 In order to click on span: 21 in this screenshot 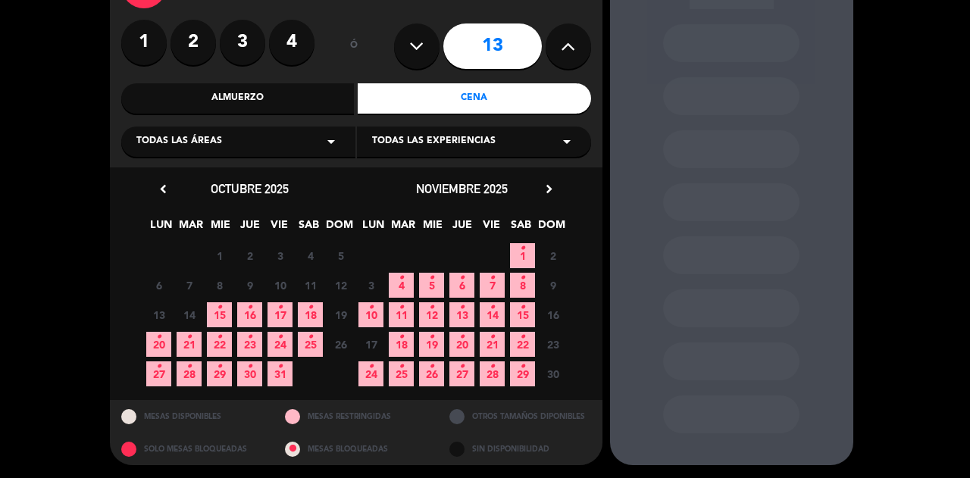, I will do `click(492, 344)`.